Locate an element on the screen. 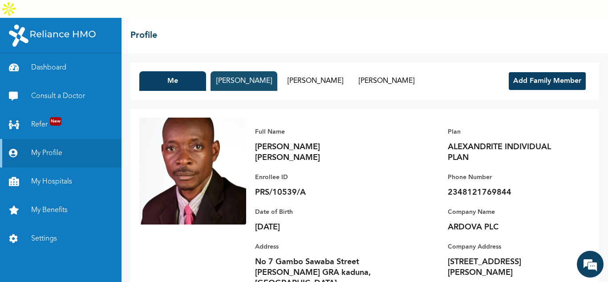  p: Company Name is located at coordinates (510, 212).